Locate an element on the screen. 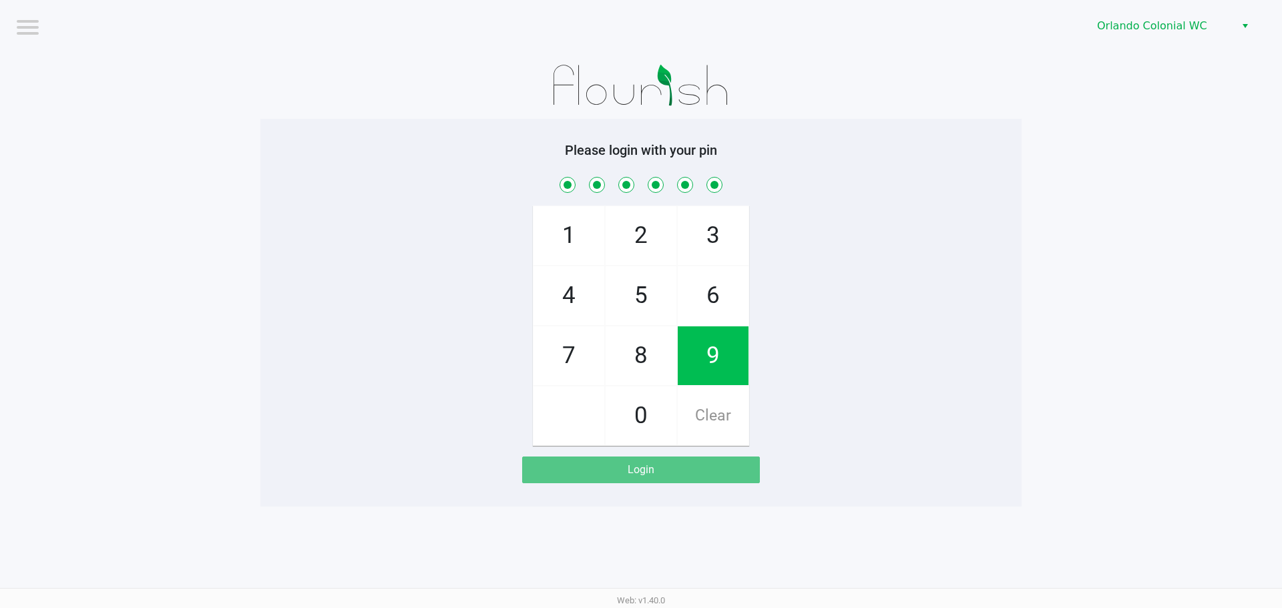 The image size is (1282, 608). button: Select is located at coordinates (1244, 26).